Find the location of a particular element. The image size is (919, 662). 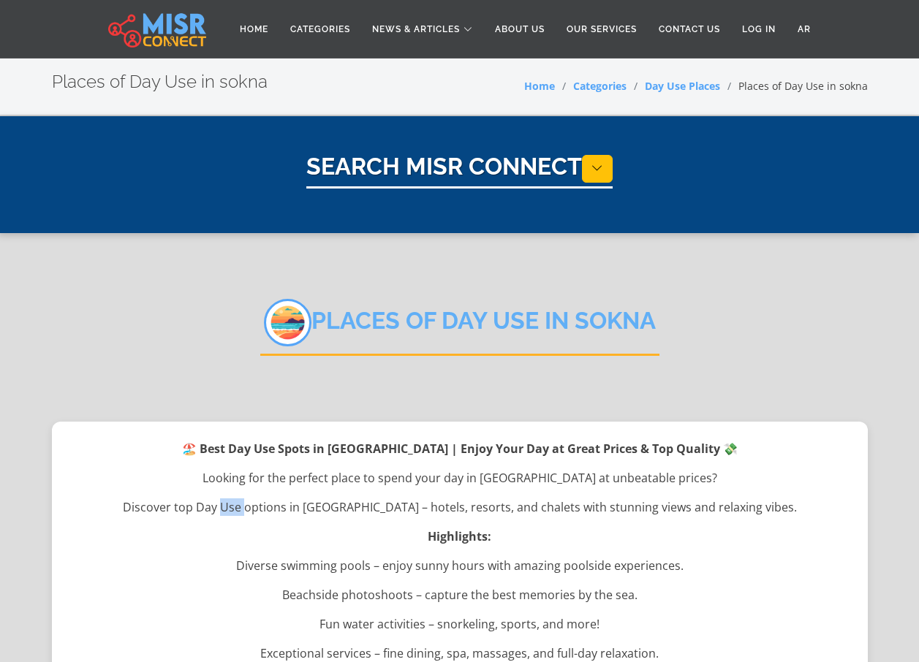

li: Places of Day Use in sokna is located at coordinates (794, 85).